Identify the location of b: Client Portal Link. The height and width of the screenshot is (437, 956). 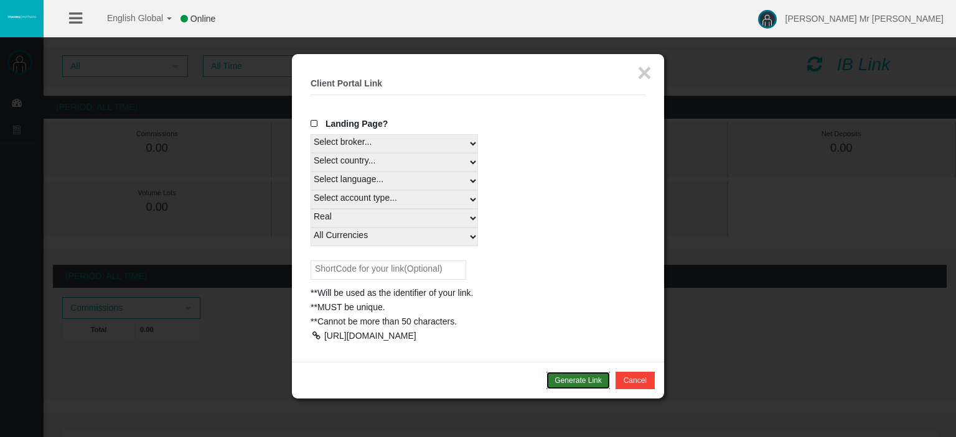
(346, 83).